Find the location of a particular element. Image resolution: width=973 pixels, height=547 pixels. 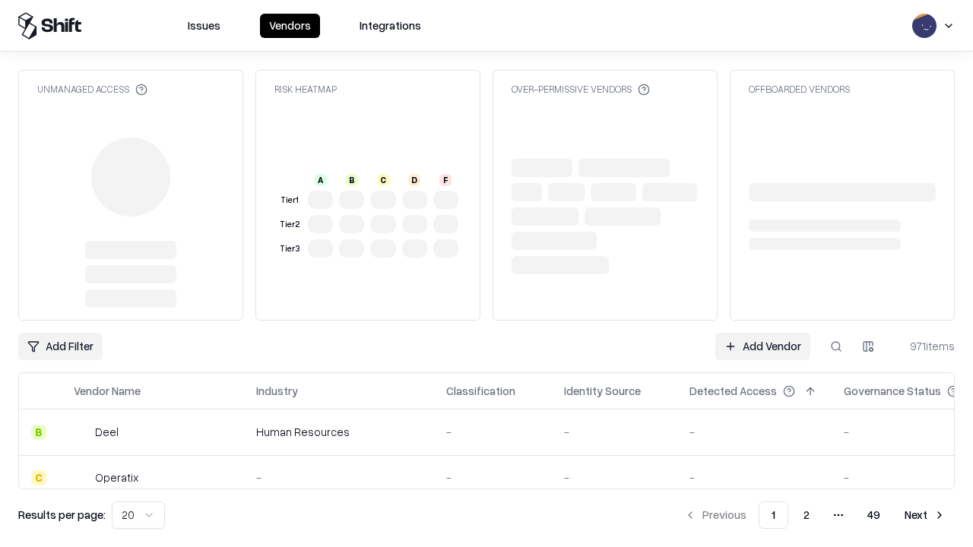

div: Vendor Name is located at coordinates (107, 391).